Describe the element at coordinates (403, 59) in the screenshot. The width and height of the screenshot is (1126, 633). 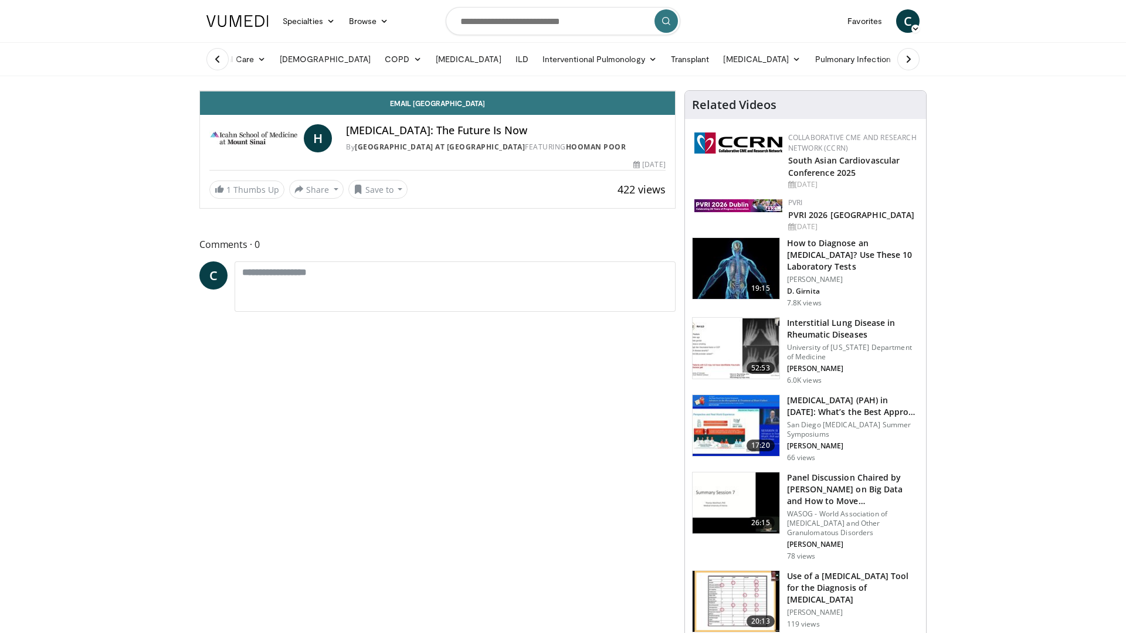
I see `a: COPD` at that location.